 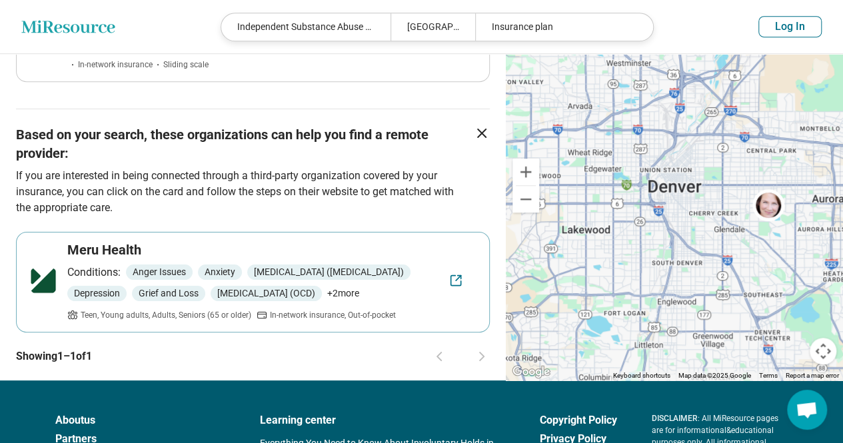 I want to click on div: Showing 1 – 1 of 1, so click(x=252, y=356).